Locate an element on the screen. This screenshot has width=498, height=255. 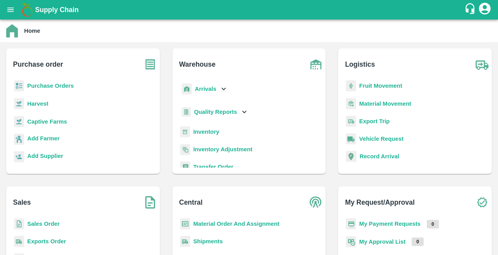
b: Vehicle Request is located at coordinates (382, 139).